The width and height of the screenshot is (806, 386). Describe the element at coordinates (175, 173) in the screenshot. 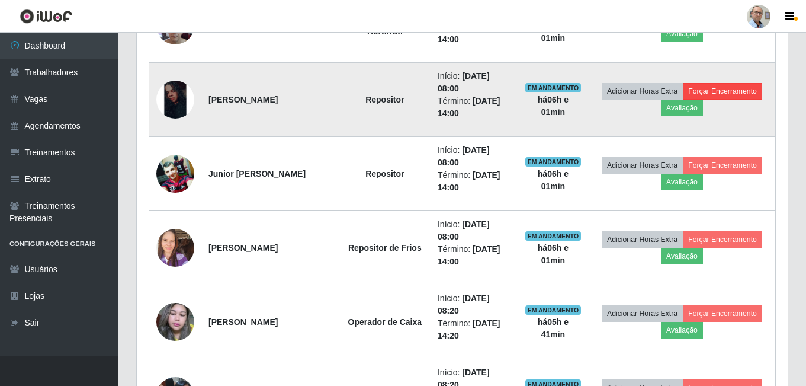

I see `img: 1747155708946.jpeg` at that location.